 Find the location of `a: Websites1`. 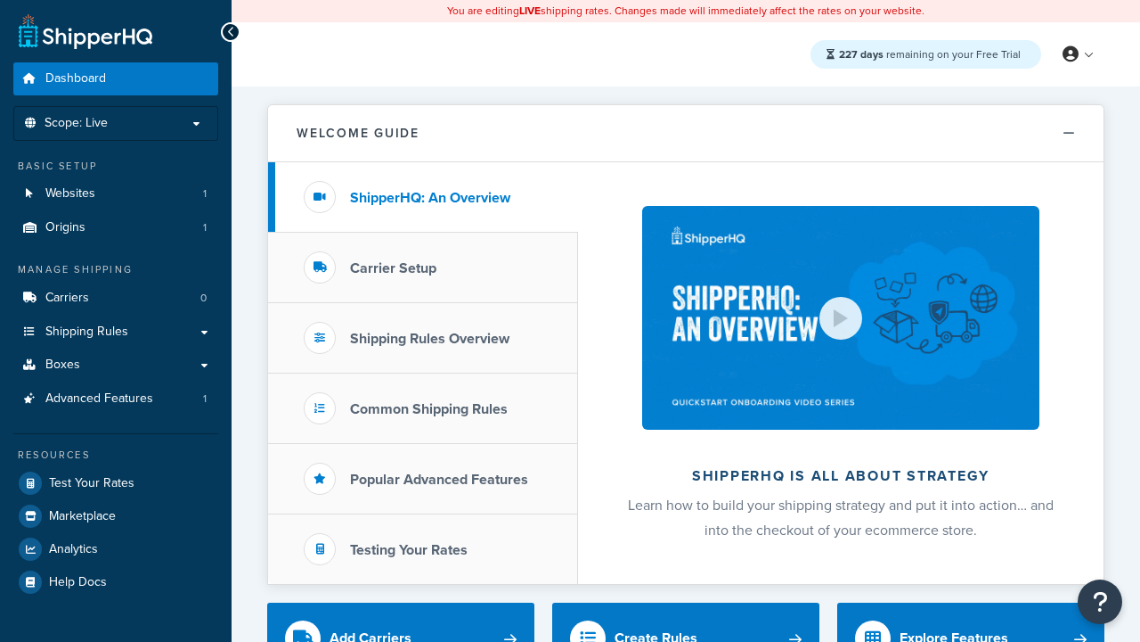

a: Websites1 is located at coordinates (116, 193).